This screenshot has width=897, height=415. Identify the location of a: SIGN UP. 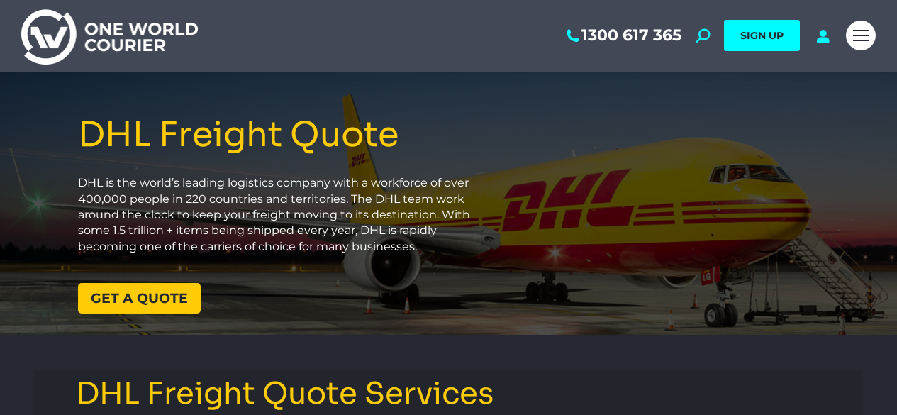
(762, 35).